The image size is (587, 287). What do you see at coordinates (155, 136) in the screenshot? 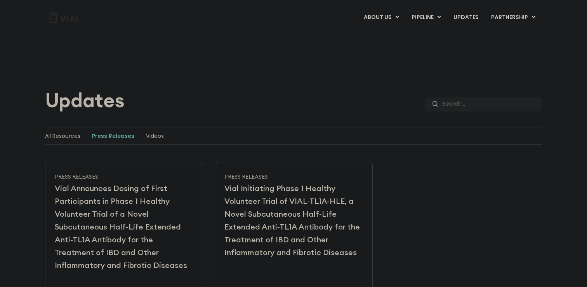
I see `a: Videos` at bounding box center [155, 136].